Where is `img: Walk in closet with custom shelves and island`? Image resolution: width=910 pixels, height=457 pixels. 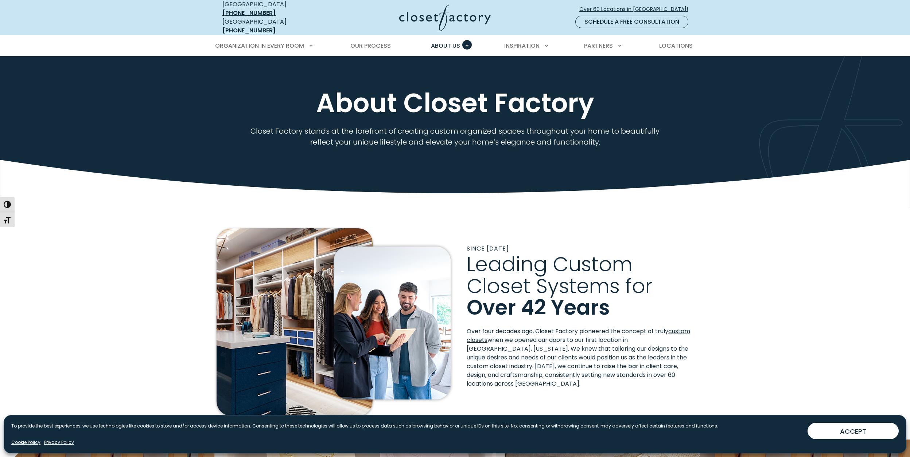 img: Walk in closet with custom shelves and island is located at coordinates (295, 322).